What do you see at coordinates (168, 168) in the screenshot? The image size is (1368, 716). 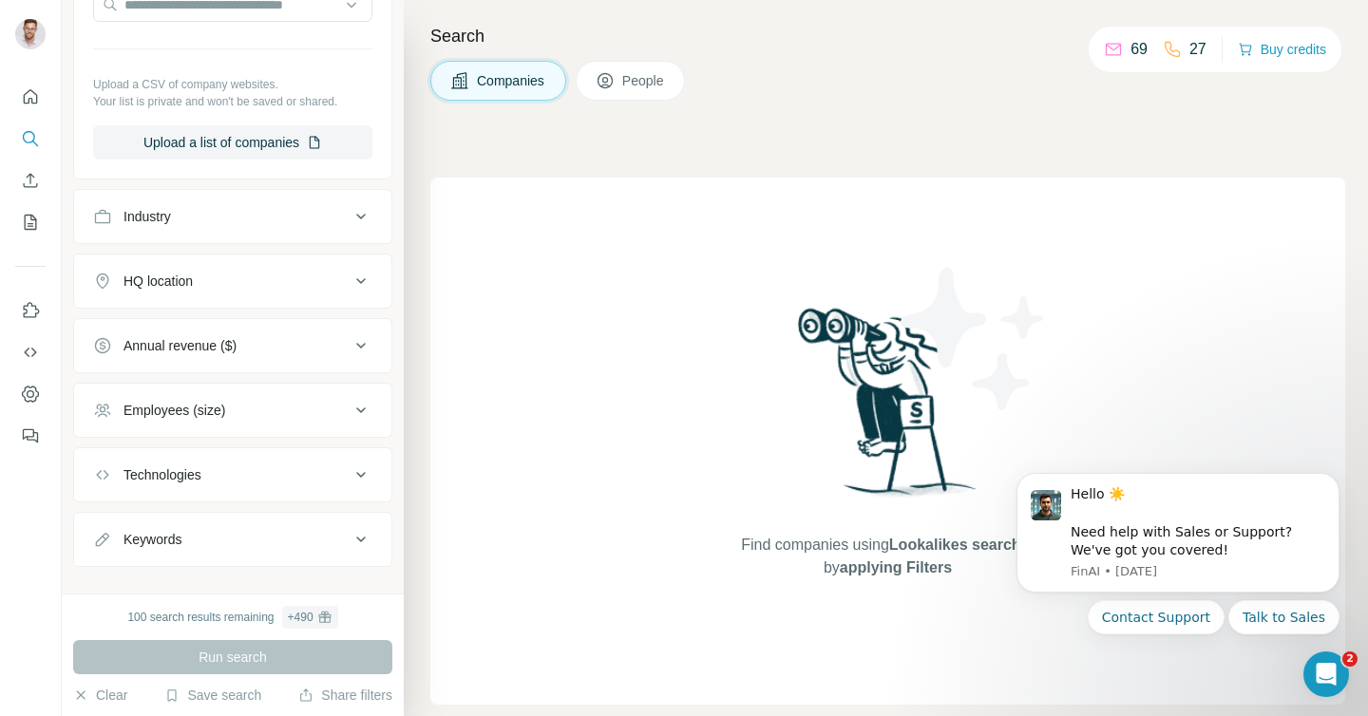 I see `button: Quick reply: Contact Support` at bounding box center [168, 168].